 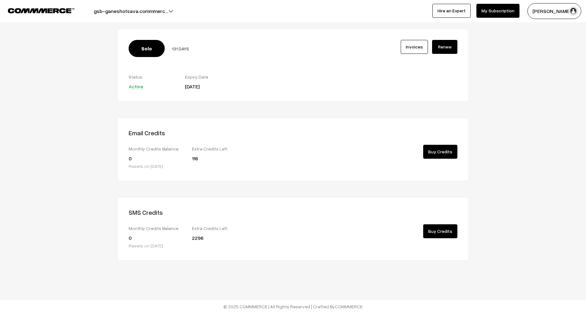 What do you see at coordinates (498, 11) in the screenshot?
I see `a: My Subscription` at bounding box center [498, 11].